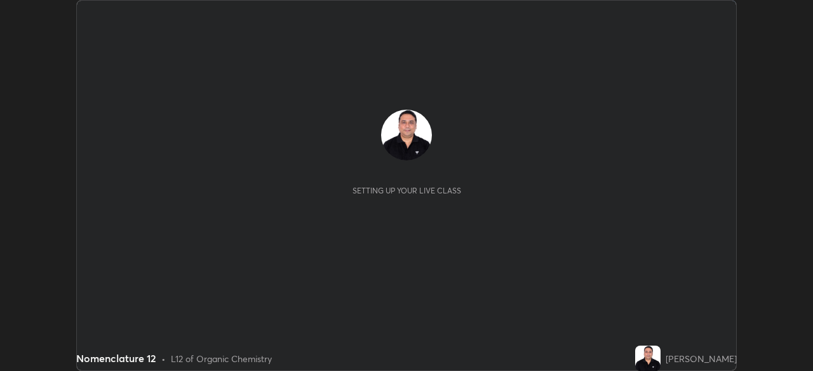 This screenshot has height=371, width=813. I want to click on div: L12 of Organic Chemistry, so click(221, 359).